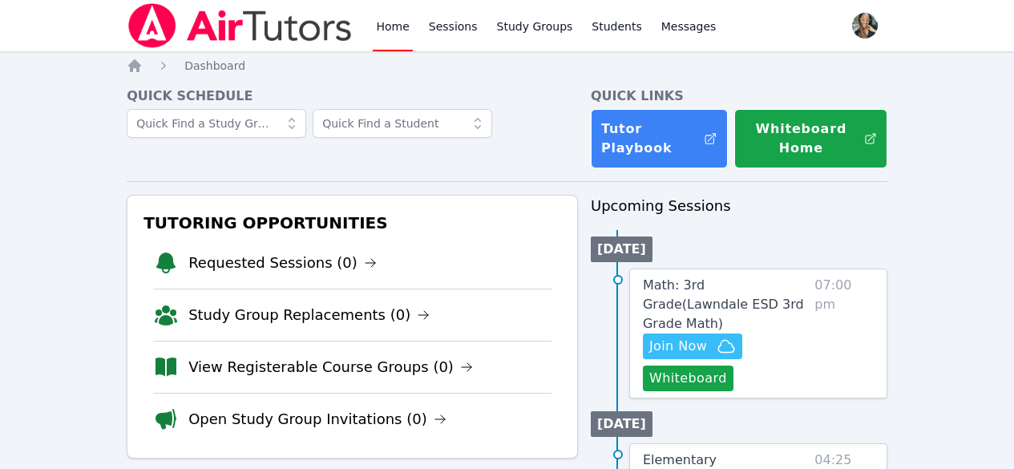 This screenshot has width=1014, height=469. Describe the element at coordinates (330, 367) in the screenshot. I see `a: View Registerable Course Groups (0)` at that location.